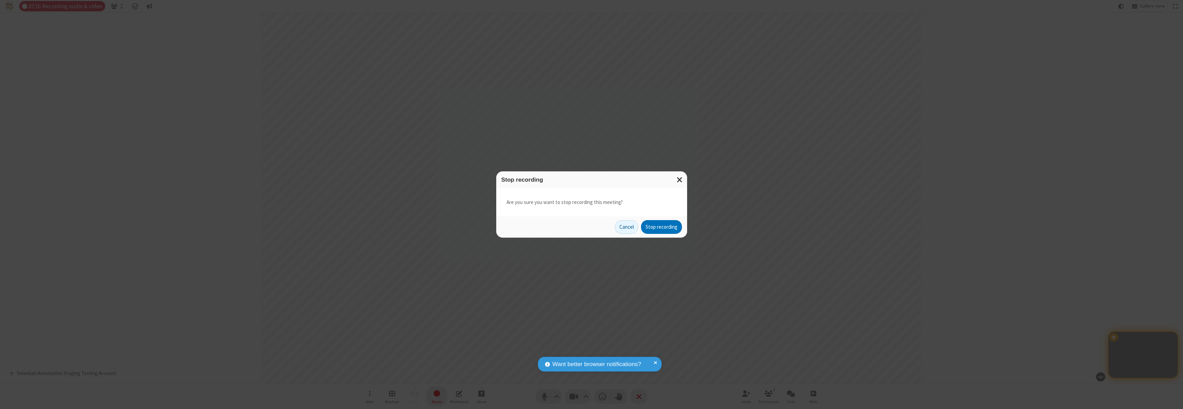 Image resolution: width=1183 pixels, height=409 pixels. Describe the element at coordinates (661, 227) in the screenshot. I see `button: Stop recording` at that location.